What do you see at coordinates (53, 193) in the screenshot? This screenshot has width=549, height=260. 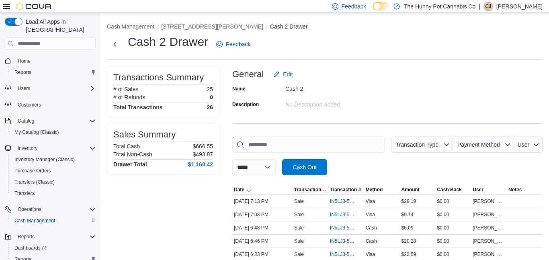 I see `span: Transfers` at bounding box center [53, 193].